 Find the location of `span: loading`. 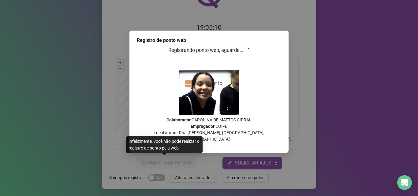

span: loading is located at coordinates (247, 50).